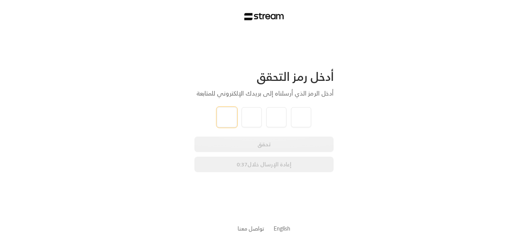 This screenshot has height=248, width=528. I want to click on img: Stream Logo, so click(264, 17).